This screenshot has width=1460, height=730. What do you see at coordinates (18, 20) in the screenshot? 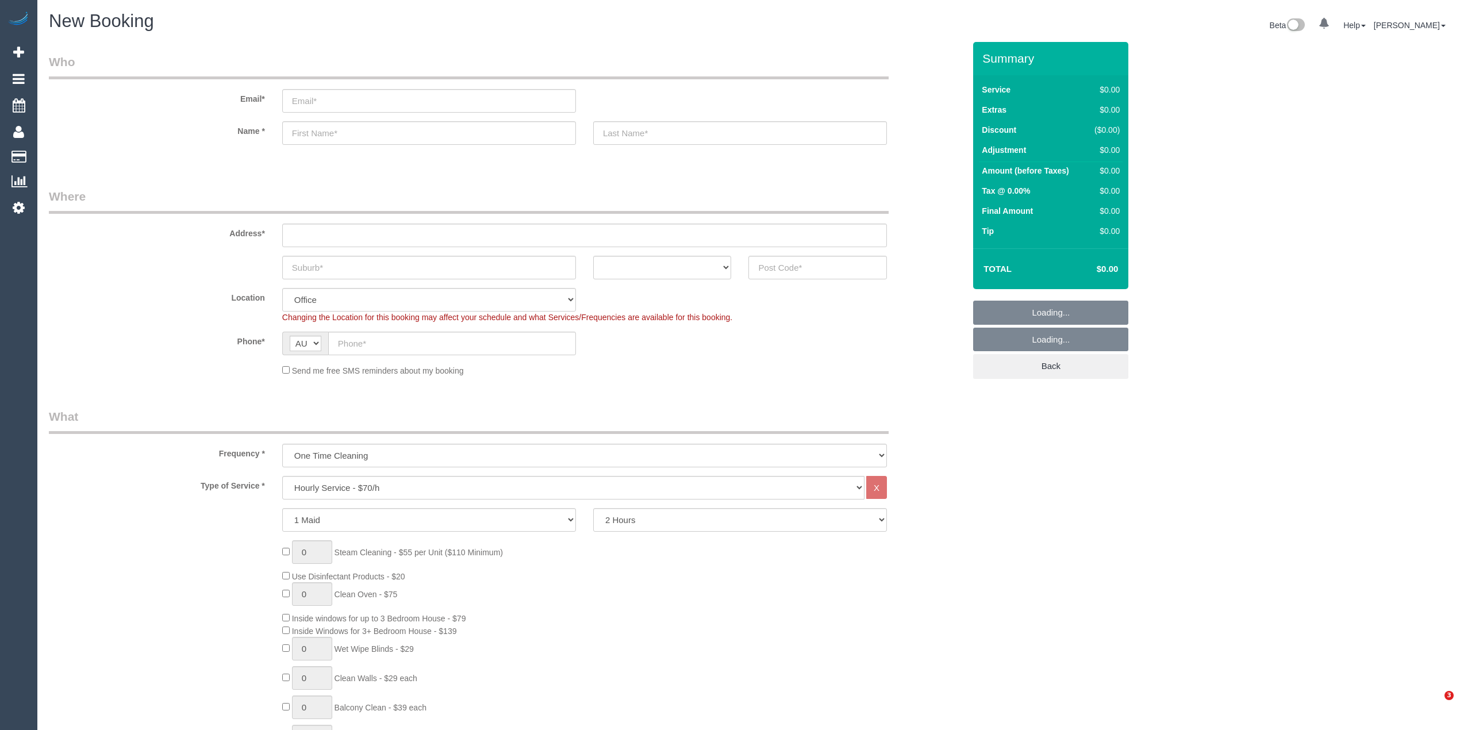
I see `img: Automaid Logo` at bounding box center [18, 20].